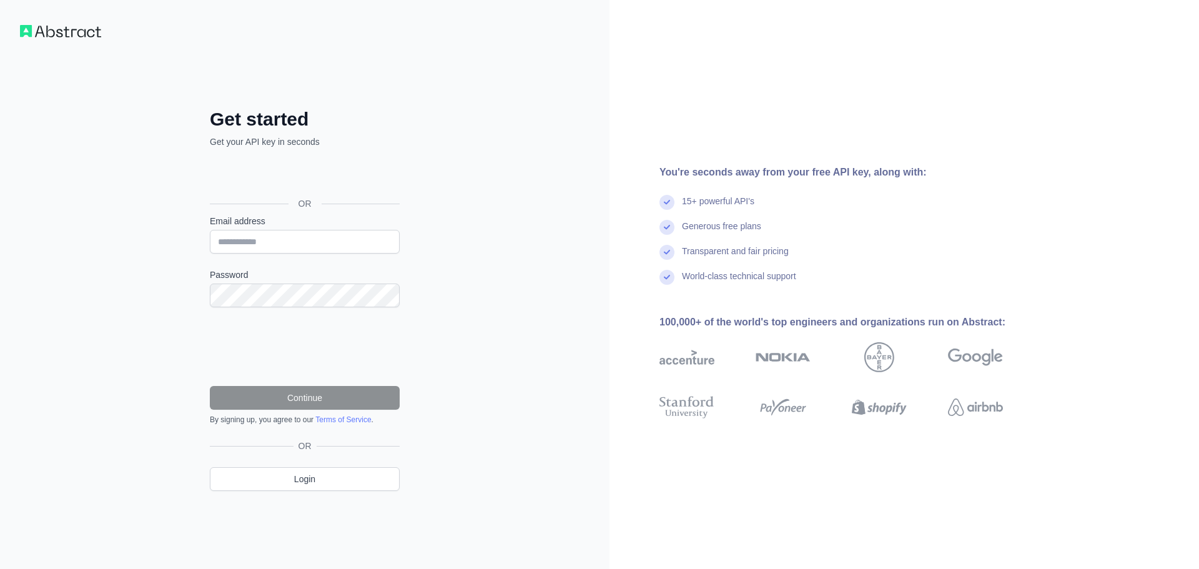 The height and width of the screenshot is (569, 1199). Describe the element at coordinates (879, 407) in the screenshot. I see `img: shopify` at that location.